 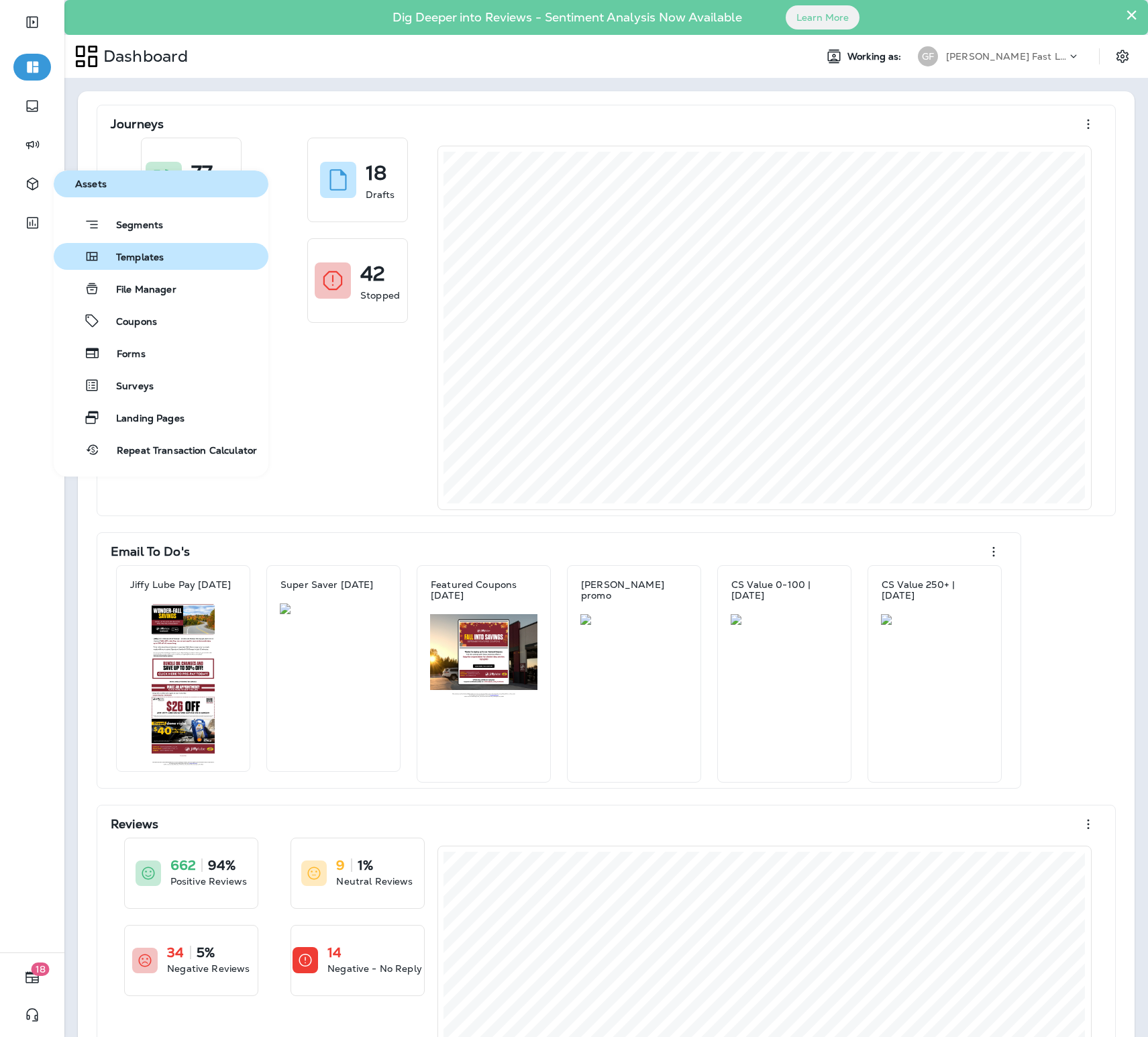 What do you see at coordinates (138, 290) in the screenshot?
I see `span: File Manager` at bounding box center [138, 290].